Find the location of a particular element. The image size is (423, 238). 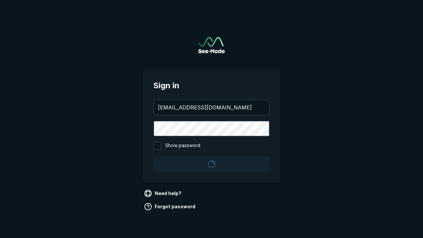

a: Need help? is located at coordinates (163, 193).